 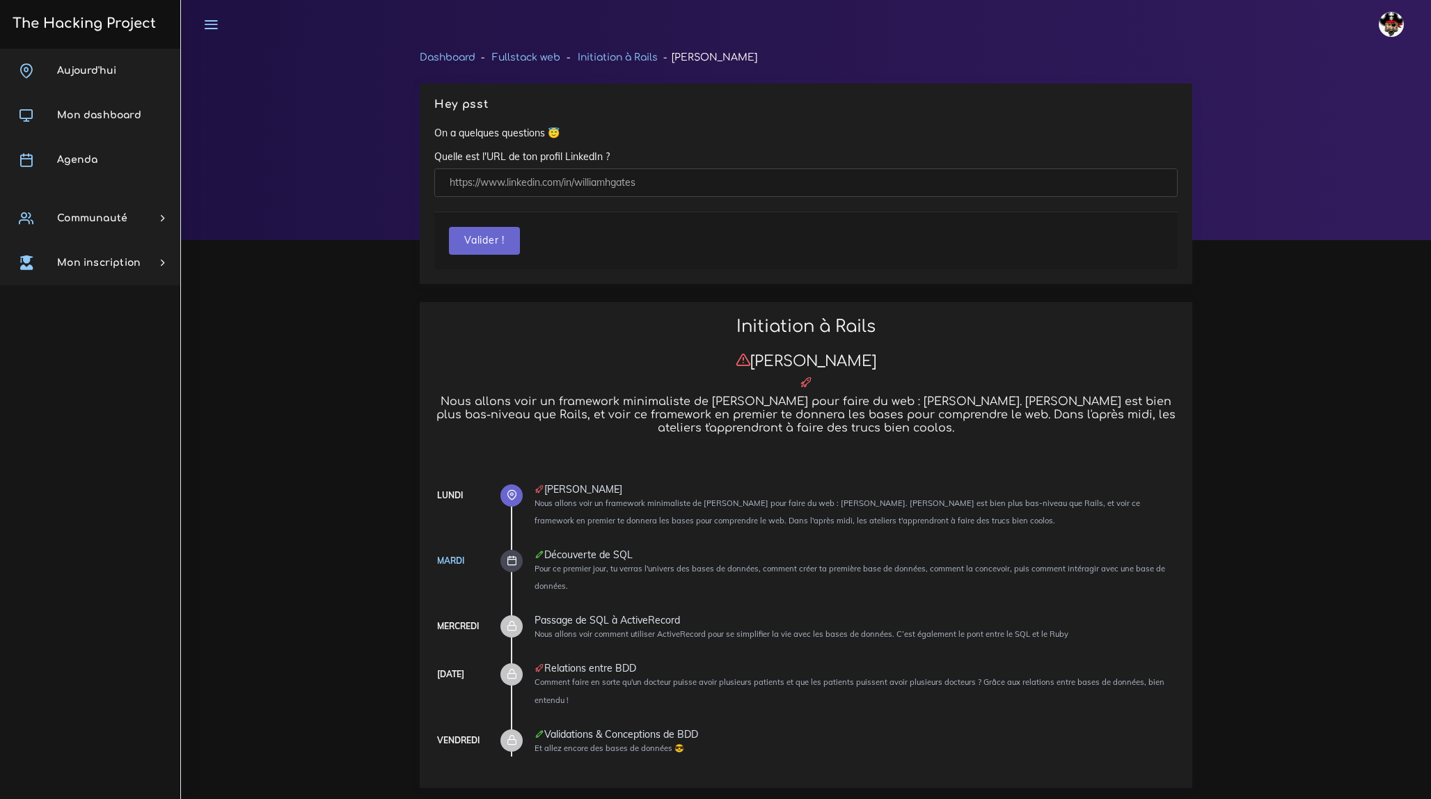 I want to click on small: Pour ce premier jour, tu verras l'univers des bases de données, comment créer ta première base de..., so click(x=850, y=577).